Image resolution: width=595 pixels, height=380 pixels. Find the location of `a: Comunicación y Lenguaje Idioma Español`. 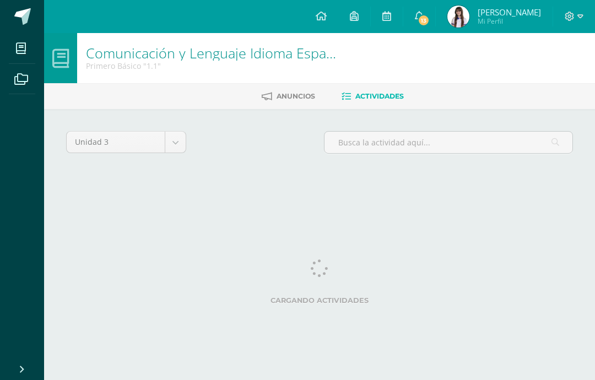

a: Comunicación y Lenguaje Idioma Español is located at coordinates (216, 53).